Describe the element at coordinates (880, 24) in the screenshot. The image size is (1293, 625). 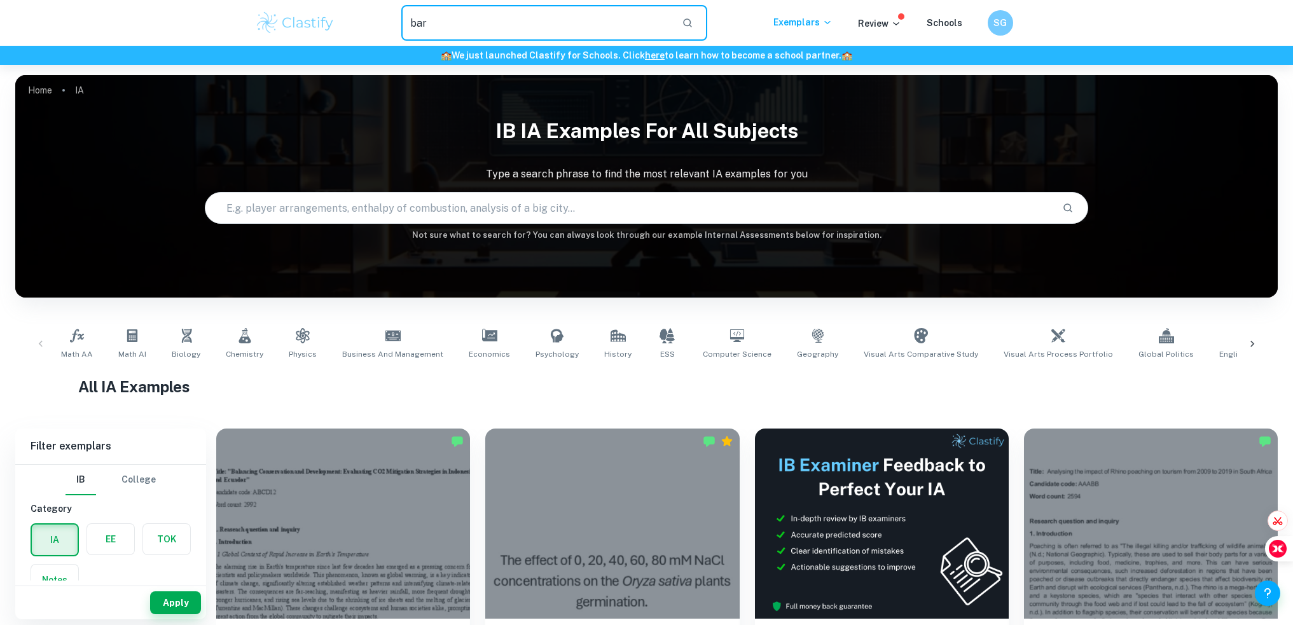
I see `p: Review` at that location.